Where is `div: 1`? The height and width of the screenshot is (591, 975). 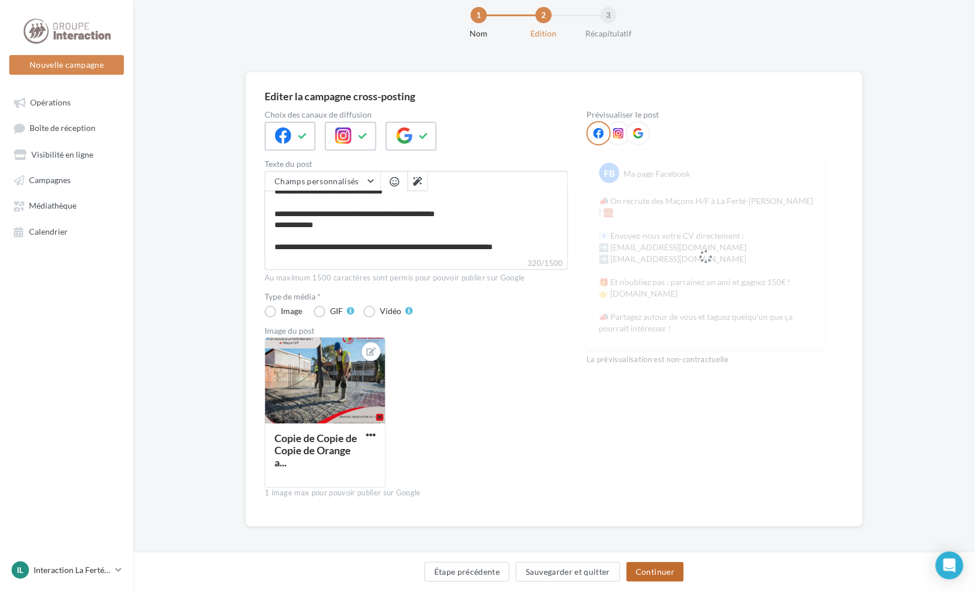
div: 1 is located at coordinates (479, 15).